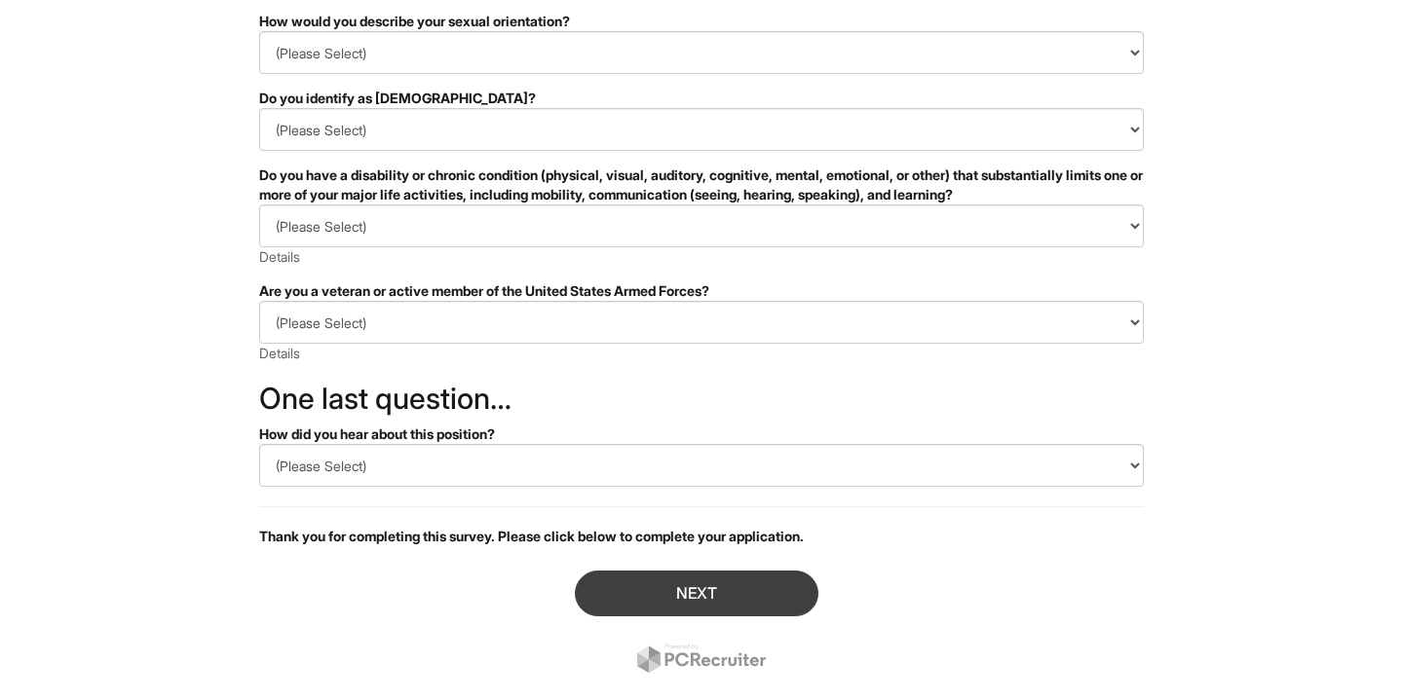 The width and height of the screenshot is (1403, 700). What do you see at coordinates (696, 593) in the screenshot?
I see `button: Next` at bounding box center [696, 593].